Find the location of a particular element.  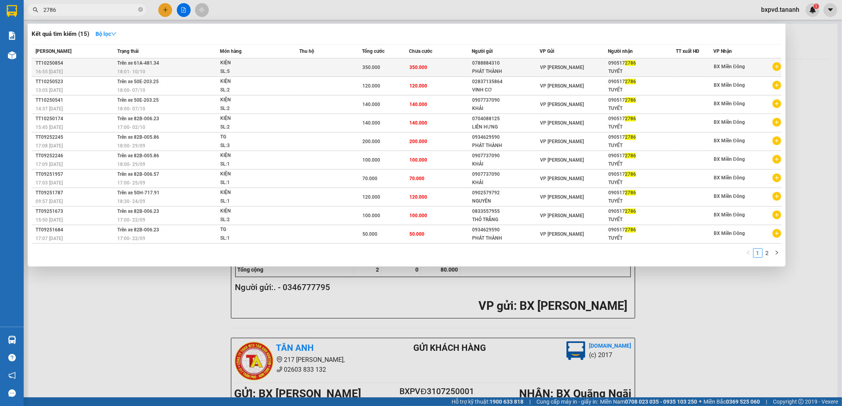

div: 0902579792 is located at coordinates (505, 193).